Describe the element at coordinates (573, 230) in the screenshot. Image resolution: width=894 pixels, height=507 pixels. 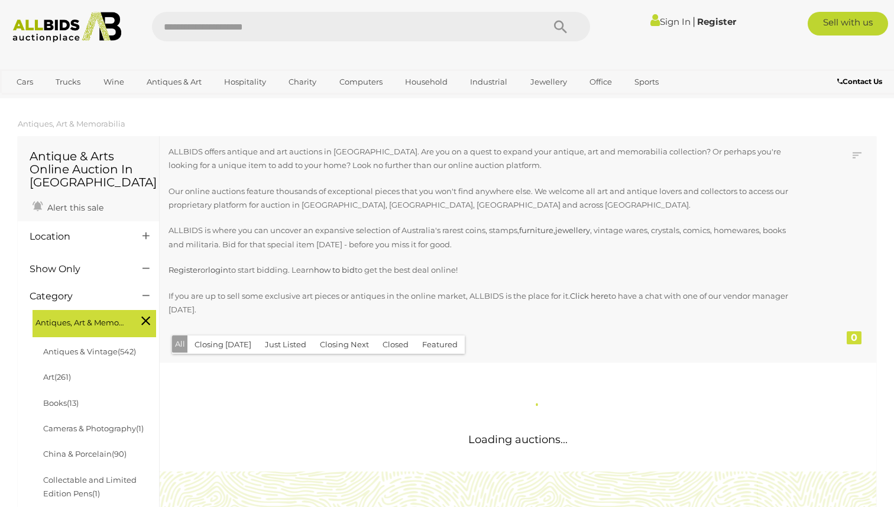
I see `a: jewellery` at that location.